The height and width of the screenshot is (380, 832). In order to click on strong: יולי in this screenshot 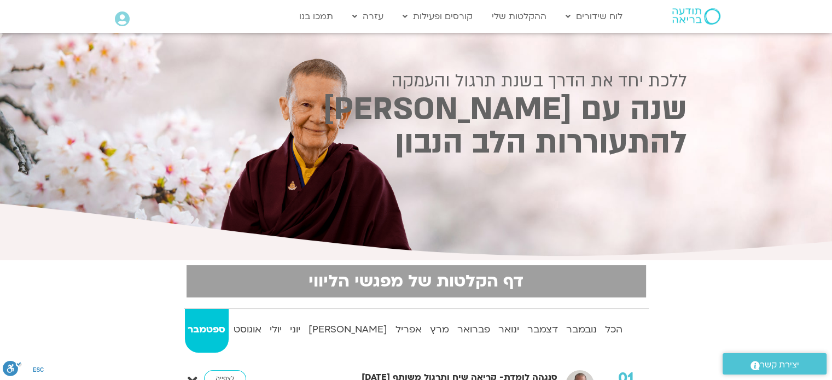, I will do `click(276, 330)`.